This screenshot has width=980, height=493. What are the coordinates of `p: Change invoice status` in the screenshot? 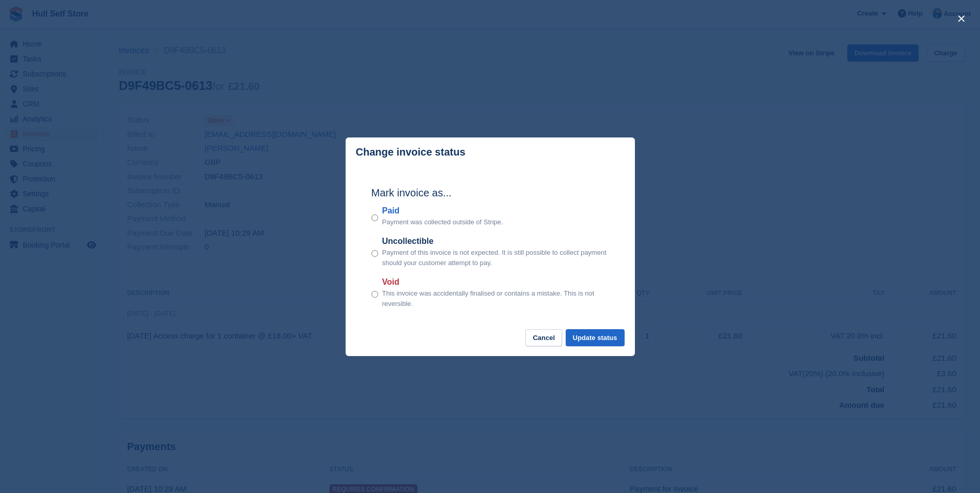 It's located at (411, 152).